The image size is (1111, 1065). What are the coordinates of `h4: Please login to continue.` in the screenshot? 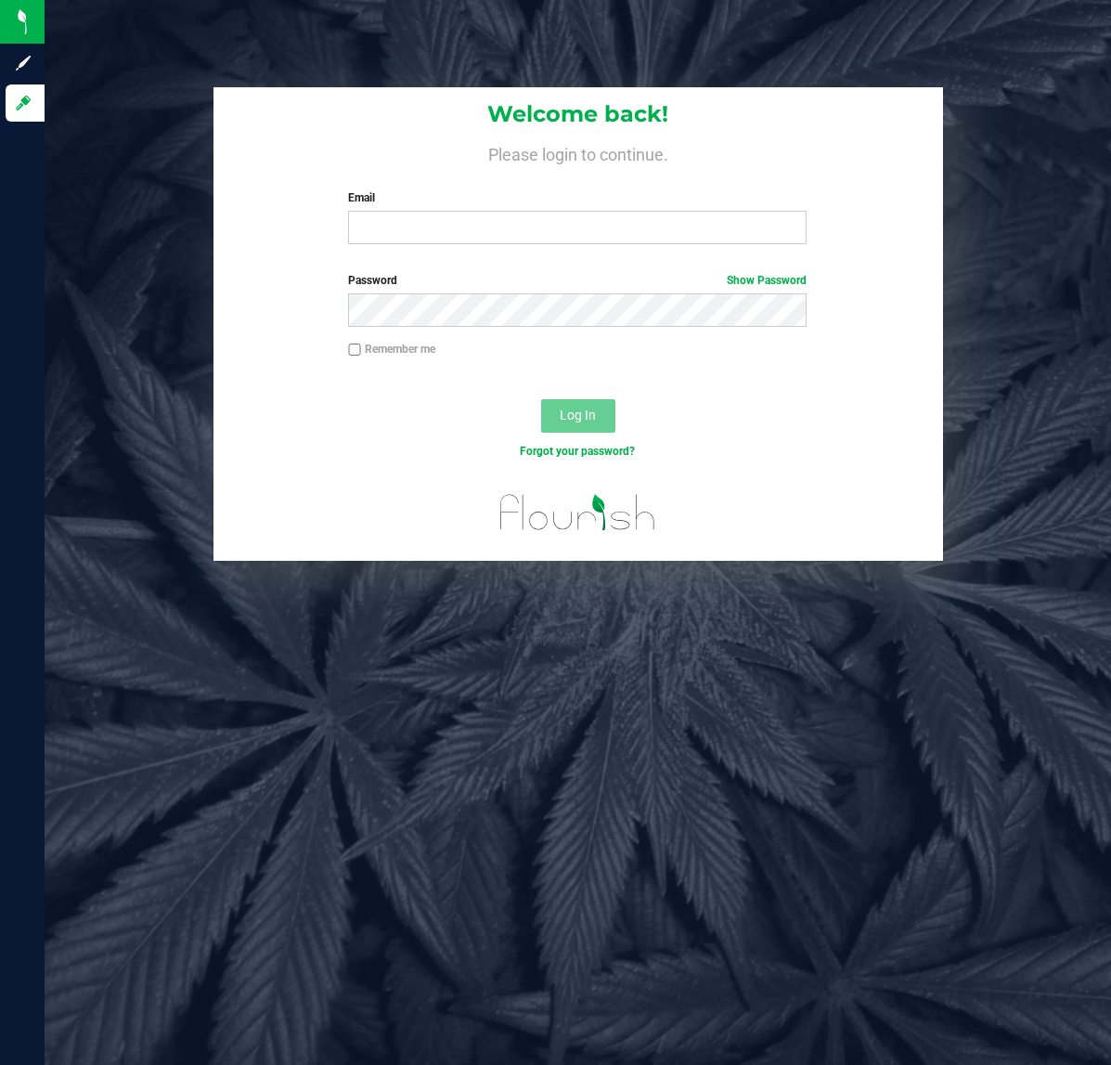 It's located at (578, 152).